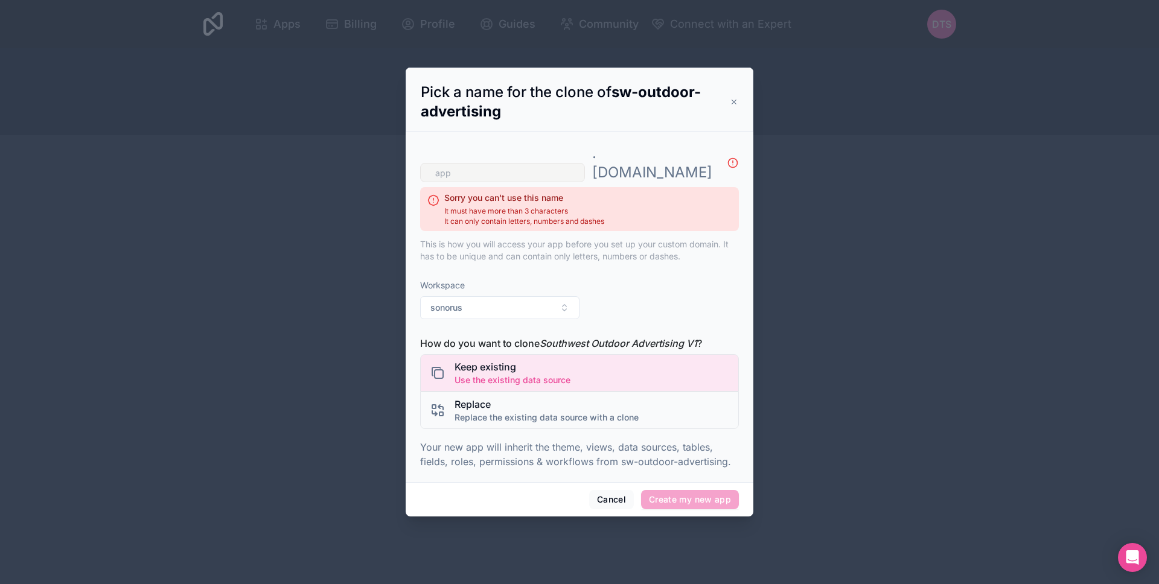 This screenshot has height=584, width=1159. What do you see at coordinates (524, 198) in the screenshot?
I see `h2: Sorry you can't use this name` at bounding box center [524, 198].